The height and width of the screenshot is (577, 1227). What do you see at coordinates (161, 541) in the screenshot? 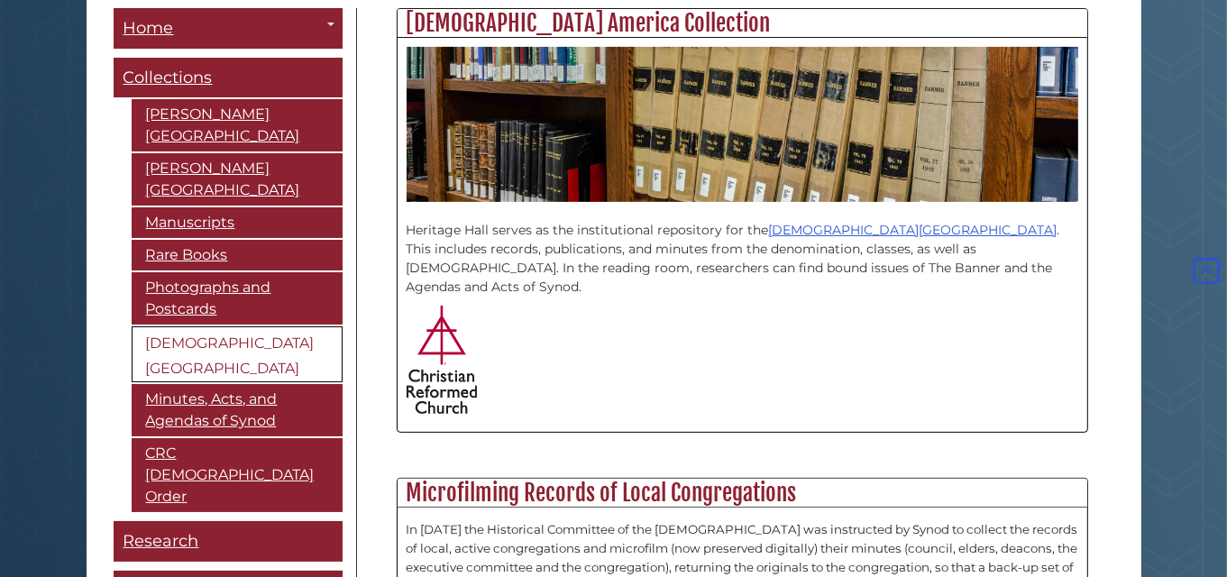
I see `span: Research` at bounding box center [161, 541].